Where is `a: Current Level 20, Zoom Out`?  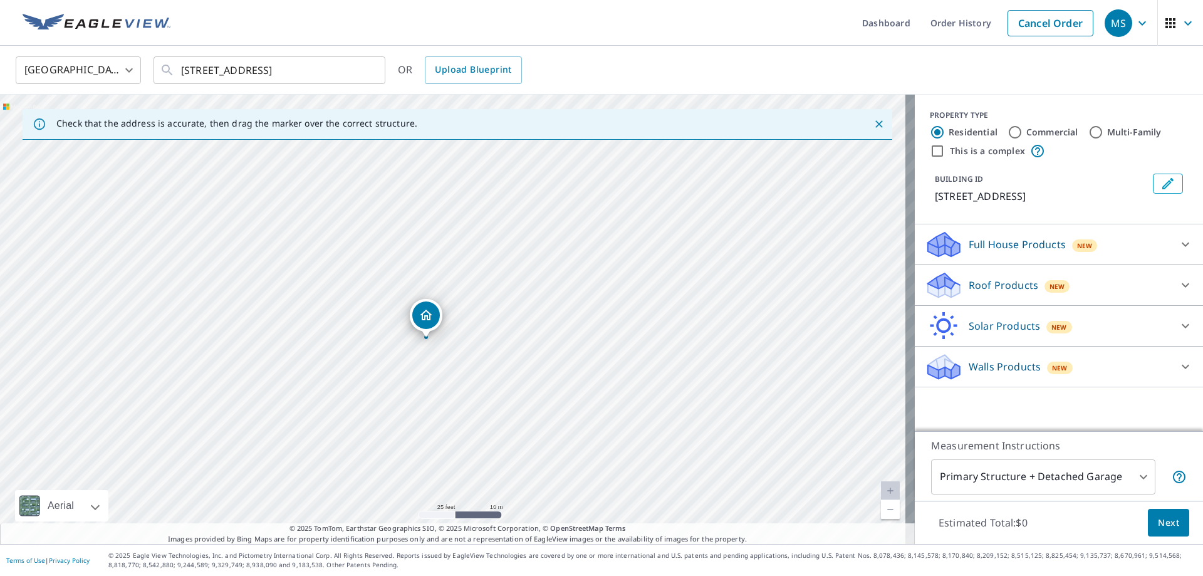
a: Current Level 20, Zoom Out is located at coordinates (890, 509).